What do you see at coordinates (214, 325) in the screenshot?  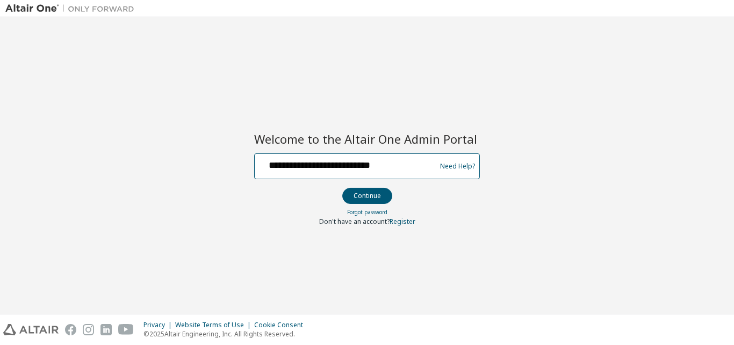 I see `div: Website Terms of Use` at bounding box center [214, 325].